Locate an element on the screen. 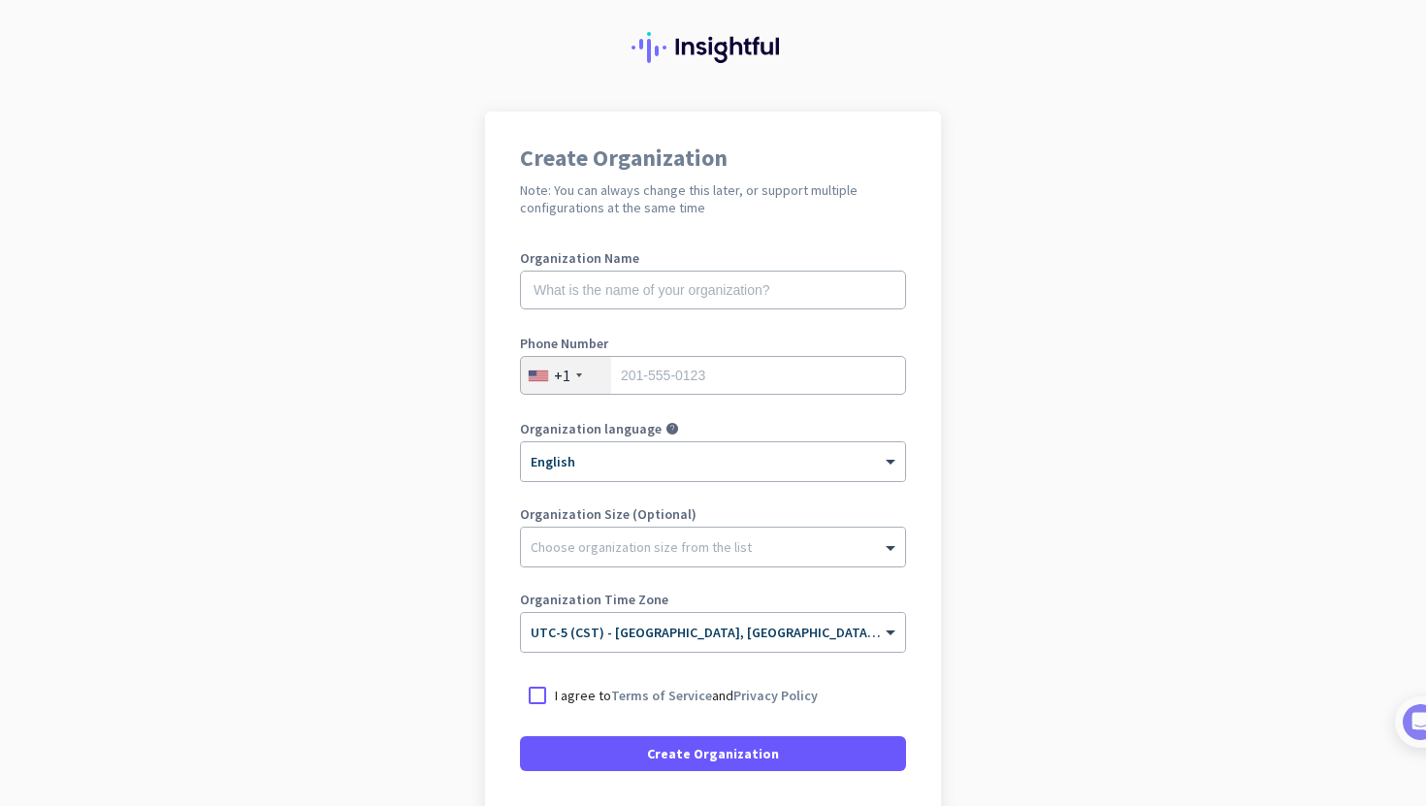  span: Create Organization is located at coordinates (713, 754).